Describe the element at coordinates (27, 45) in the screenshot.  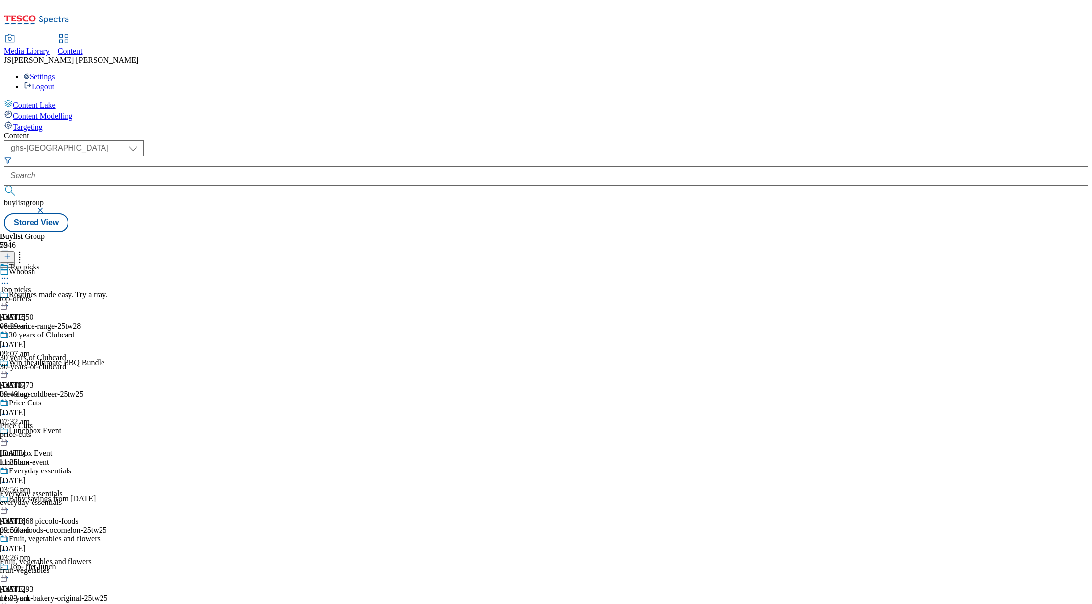
I see `a: Media Library` at that location.